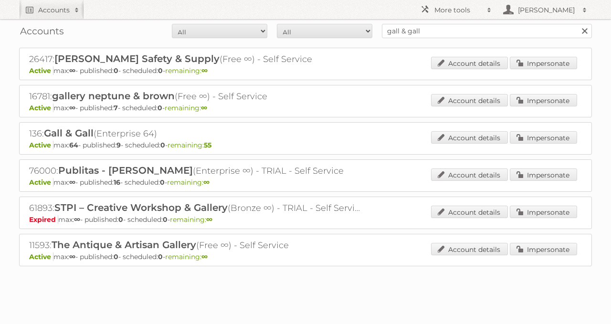  I want to click on h2: More tools, so click(458, 10).